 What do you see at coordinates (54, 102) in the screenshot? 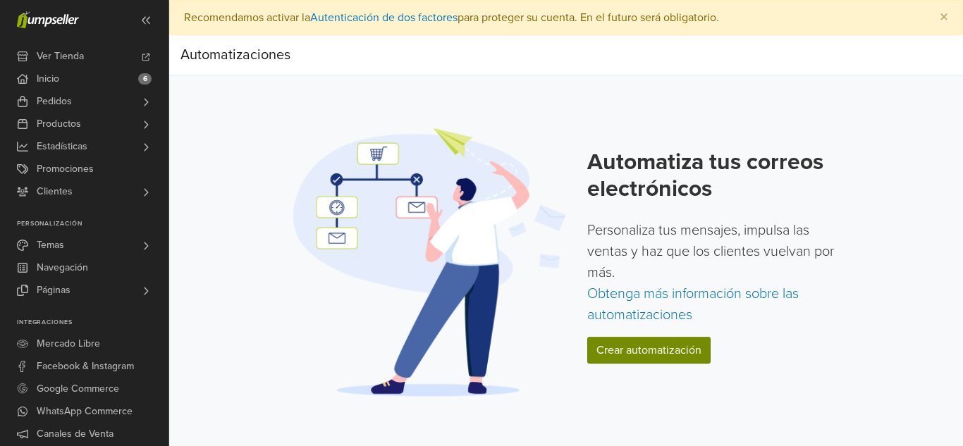
I see `span: Pedidos` at bounding box center [54, 102].